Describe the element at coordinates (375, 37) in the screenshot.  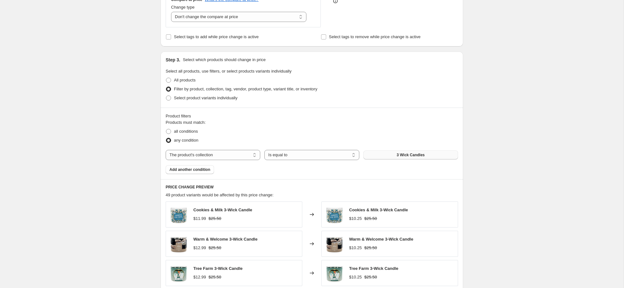
I see `span: Select tags to remove while price change is active` at that location.